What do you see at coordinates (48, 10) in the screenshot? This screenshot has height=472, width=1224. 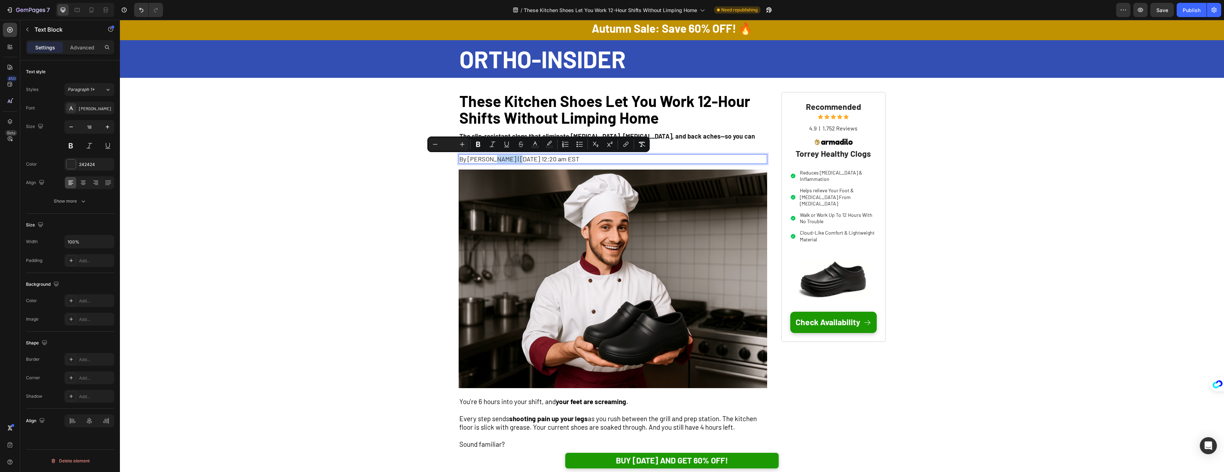 I see `p: 7` at bounding box center [48, 10].